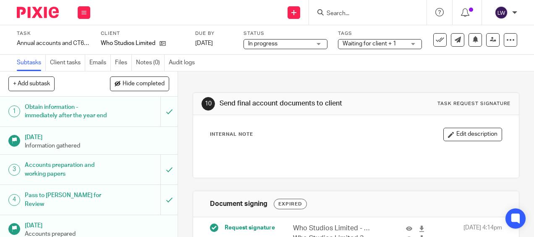 The image size is (534, 237). Describe the element at coordinates (100, 63) in the screenshot. I see `a: Emails` at that location.